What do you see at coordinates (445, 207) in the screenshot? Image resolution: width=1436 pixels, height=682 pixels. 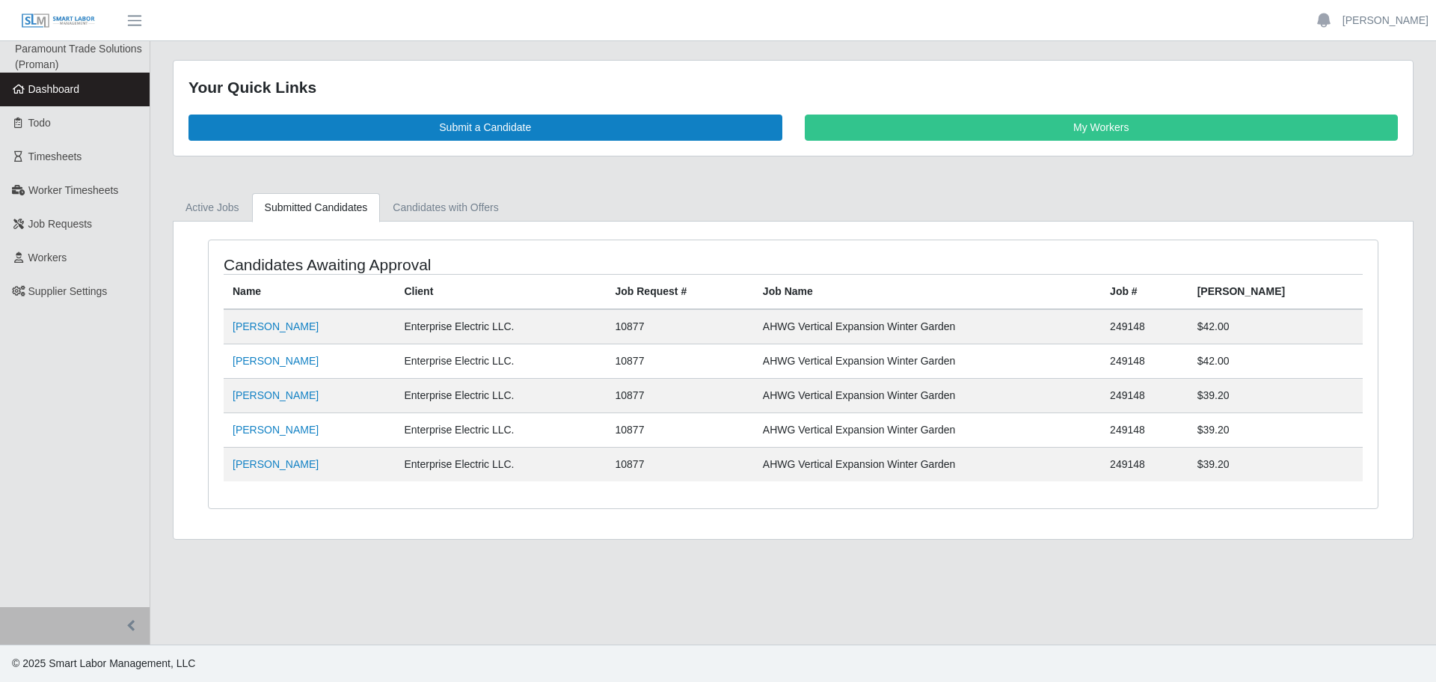 I see `a: Candidates with Offers` at bounding box center [445, 207].